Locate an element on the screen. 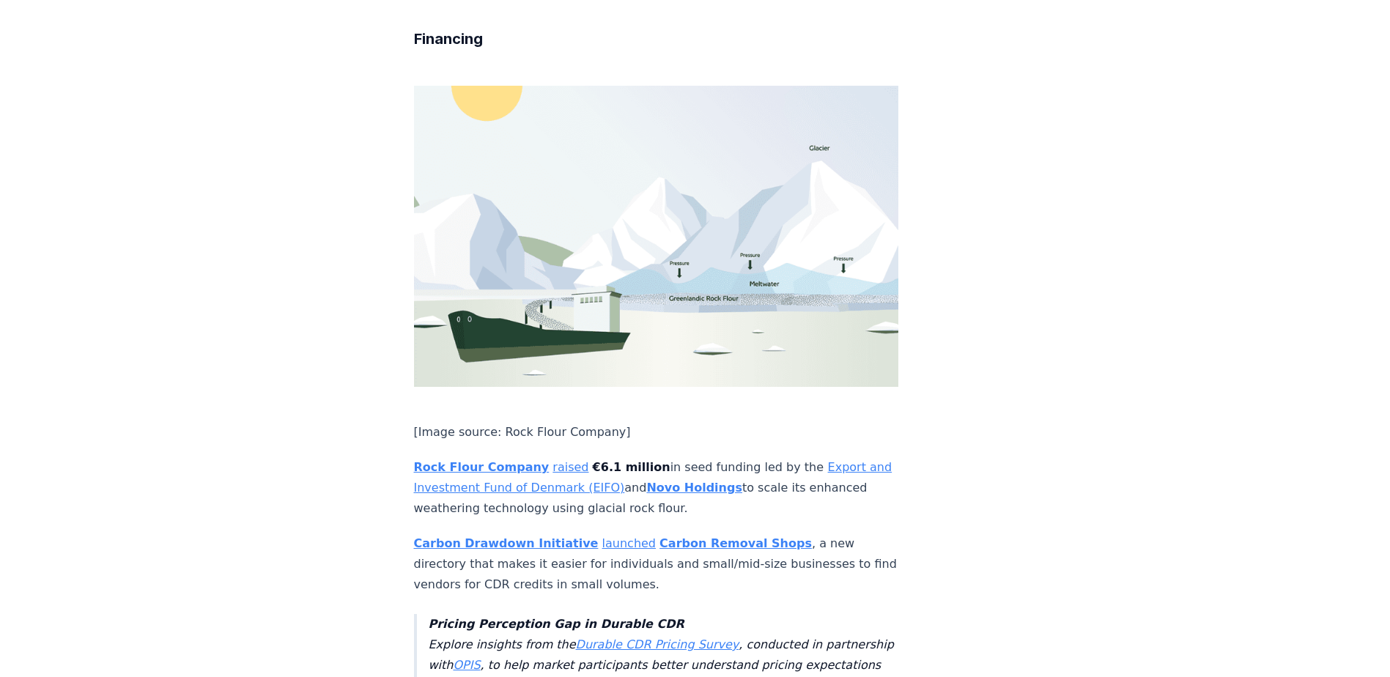 This screenshot has width=1390, height=677. strong: €6.1 million is located at coordinates (631, 467).